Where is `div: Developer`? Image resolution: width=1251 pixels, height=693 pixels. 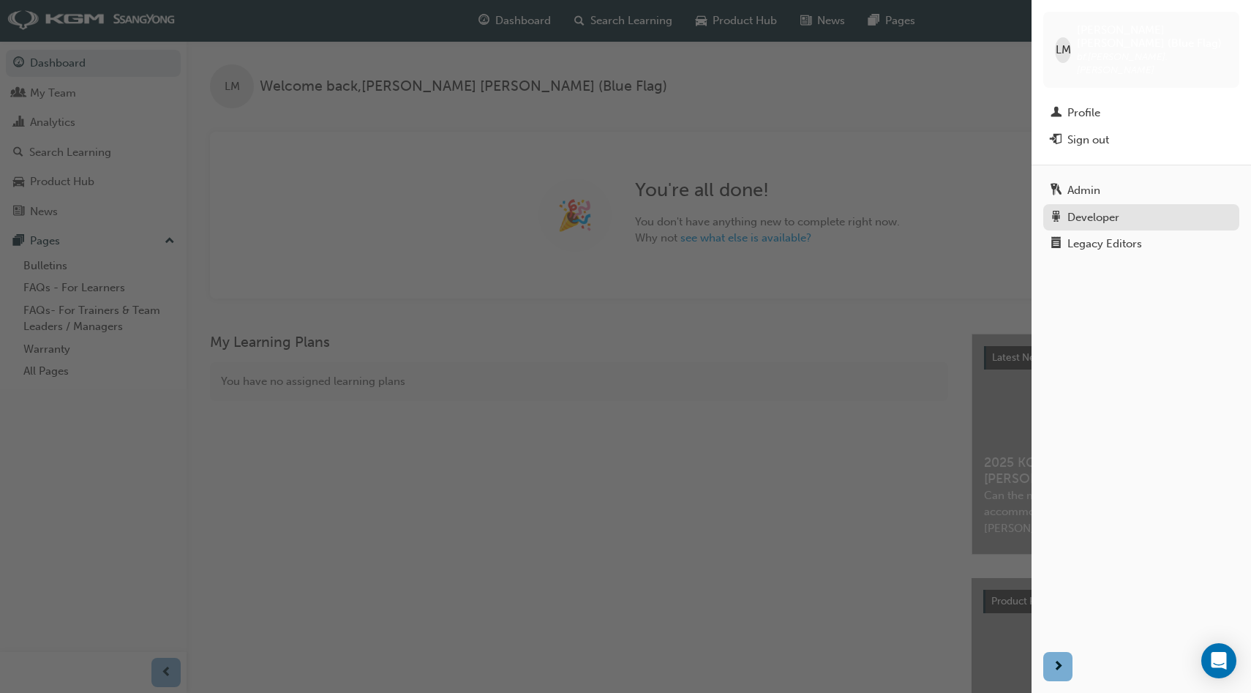 div: Developer is located at coordinates (1093, 217).